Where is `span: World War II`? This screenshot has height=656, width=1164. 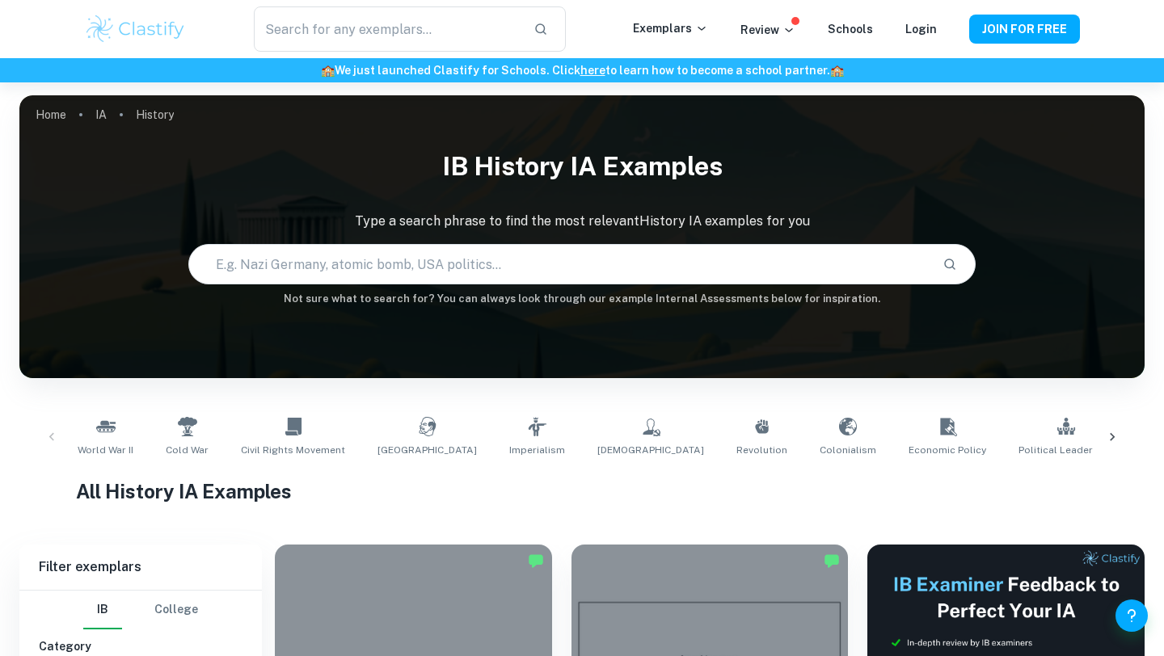
span: World War II is located at coordinates (105, 450).